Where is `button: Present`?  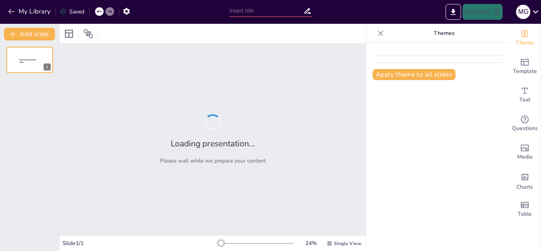
button: Present is located at coordinates (483, 12).